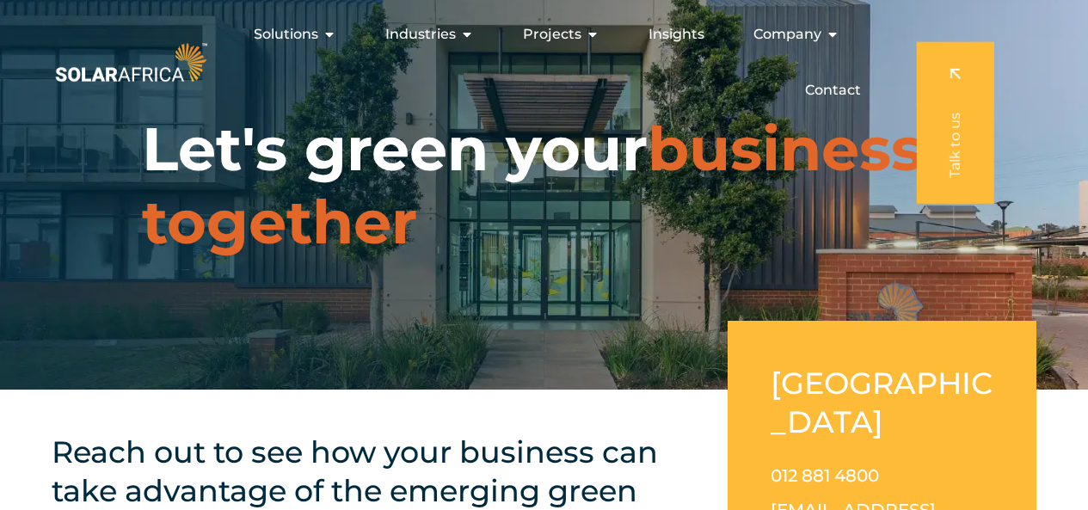 The image size is (1088, 510). What do you see at coordinates (676, 34) in the screenshot?
I see `a: Insights` at bounding box center [676, 34].